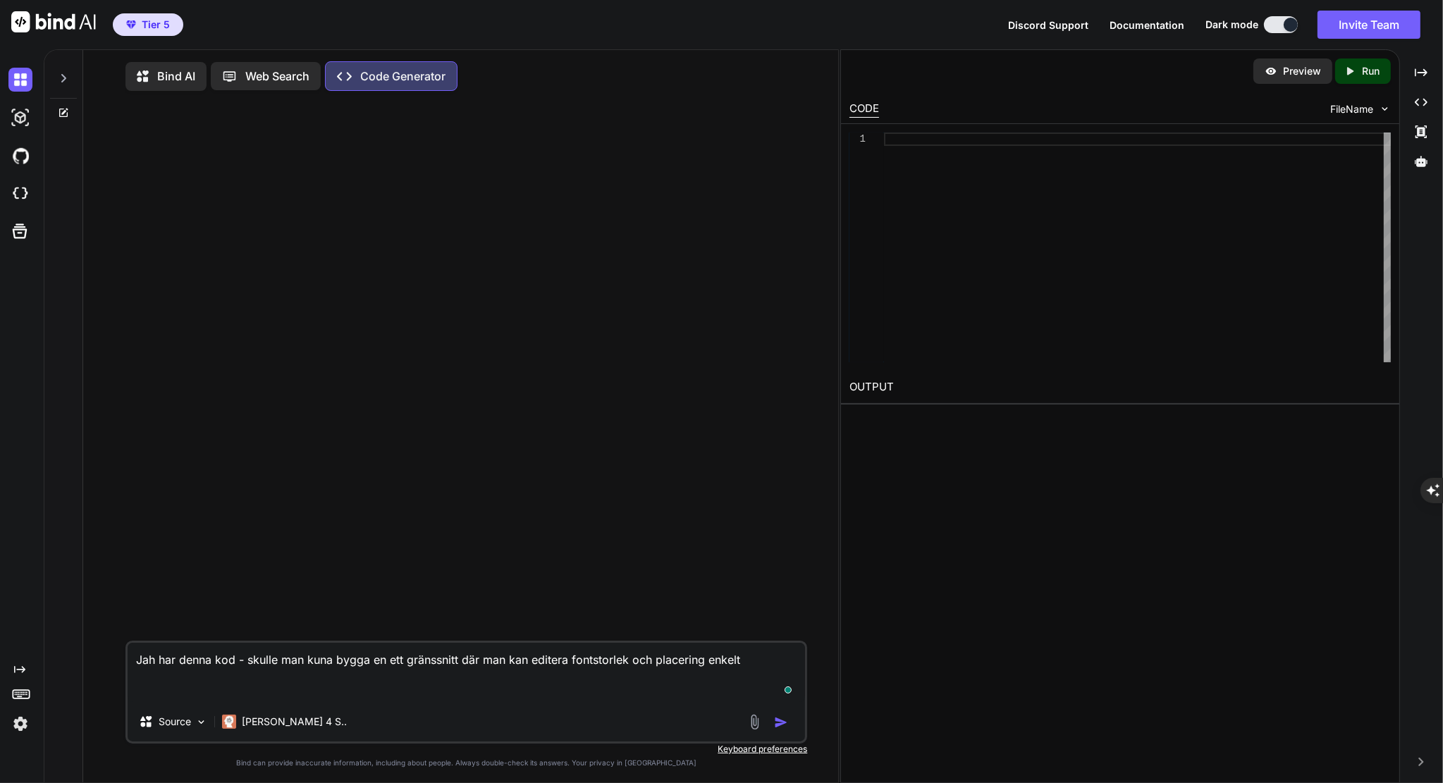 This screenshot has width=1443, height=783. I want to click on span: Tier 5, so click(156, 25).